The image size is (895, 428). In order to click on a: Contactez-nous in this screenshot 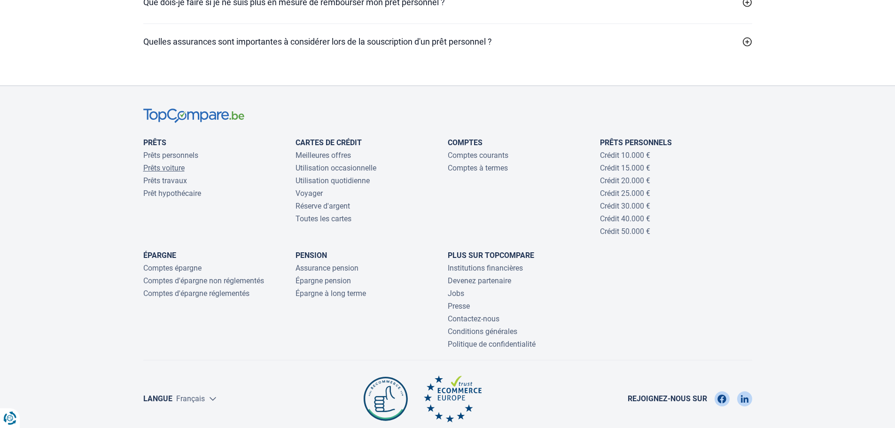, I will do `click(474, 319)`.